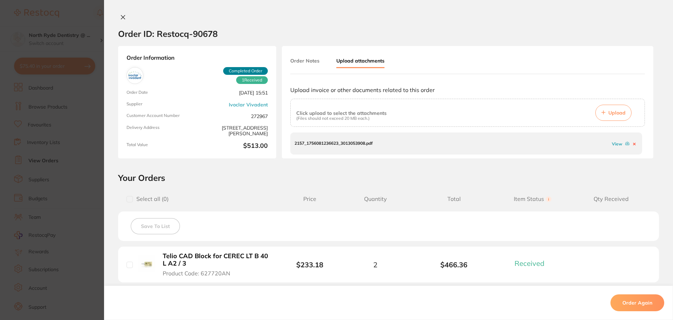  What do you see at coordinates (613, 113) in the screenshot?
I see `button: Upload` at bounding box center [613, 113].